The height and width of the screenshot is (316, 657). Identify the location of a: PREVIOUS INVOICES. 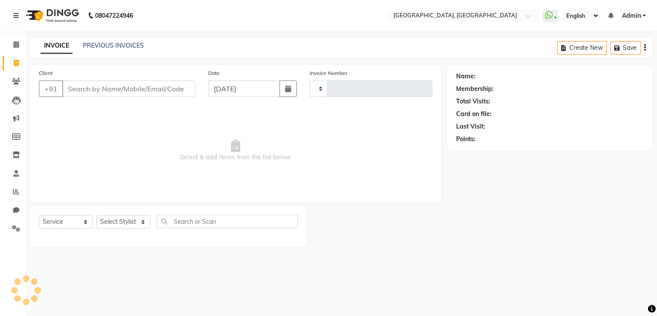
(113, 45).